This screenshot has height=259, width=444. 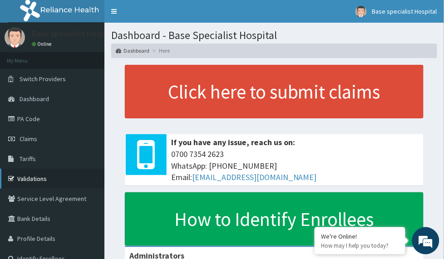 I want to click on p: Base specialist Hospital, so click(x=74, y=34).